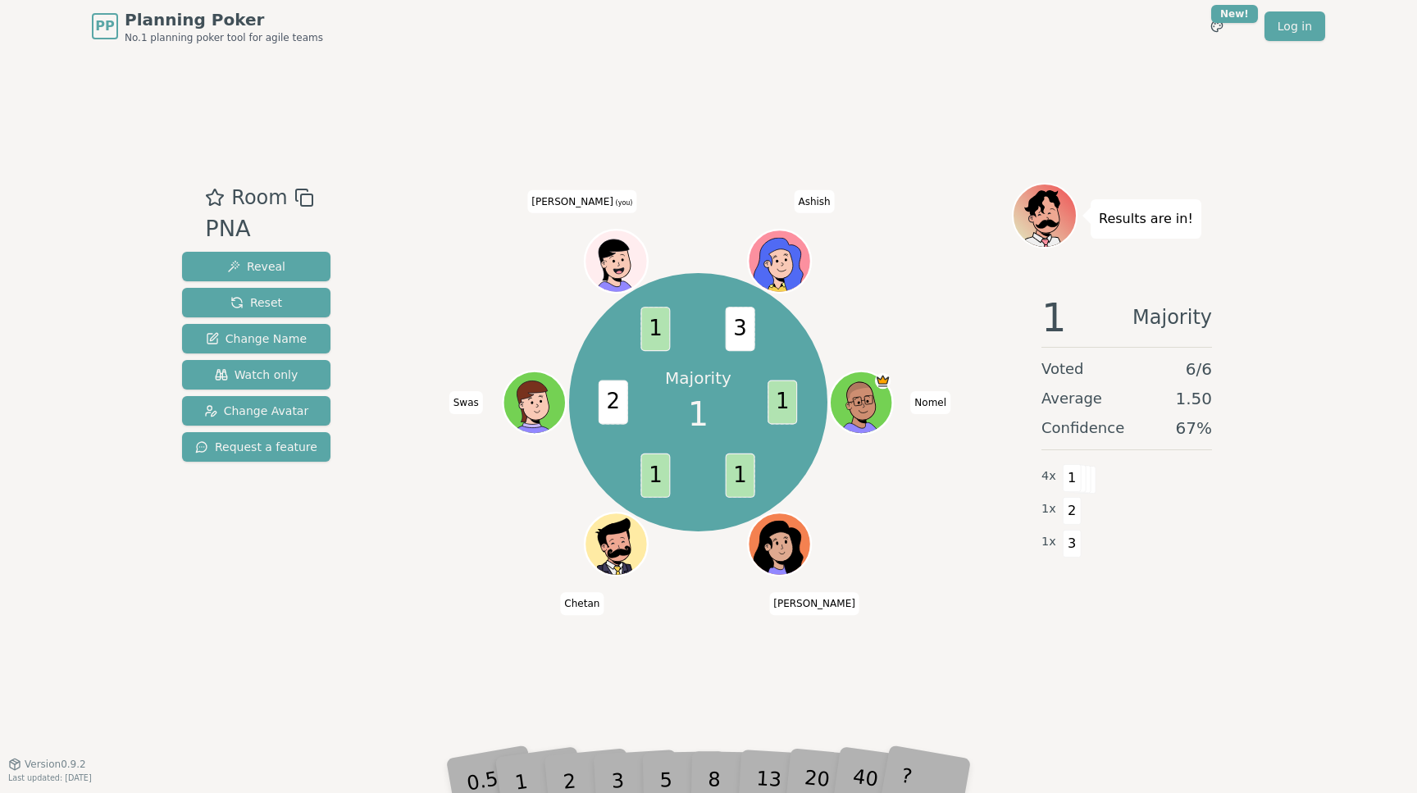 Image resolution: width=1417 pixels, height=793 pixels. What do you see at coordinates (224, 20) in the screenshot?
I see `span: Planning Poker` at bounding box center [224, 20].